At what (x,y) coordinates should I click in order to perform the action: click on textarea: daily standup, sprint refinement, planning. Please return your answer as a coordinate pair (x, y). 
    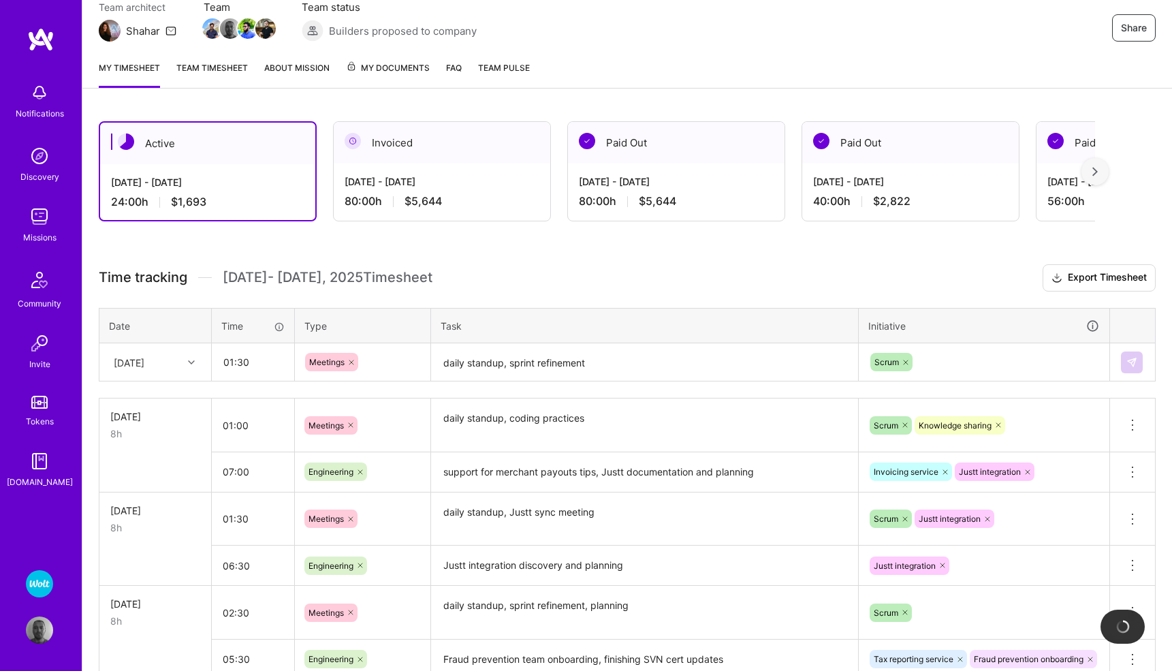
    Looking at the image, I should click on (644, 612).